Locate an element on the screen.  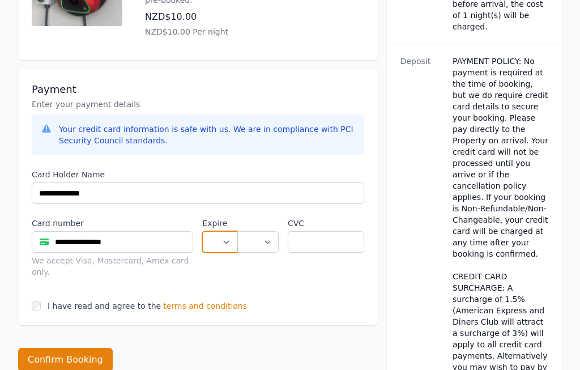
h3: Payment is located at coordinates (198, 89).